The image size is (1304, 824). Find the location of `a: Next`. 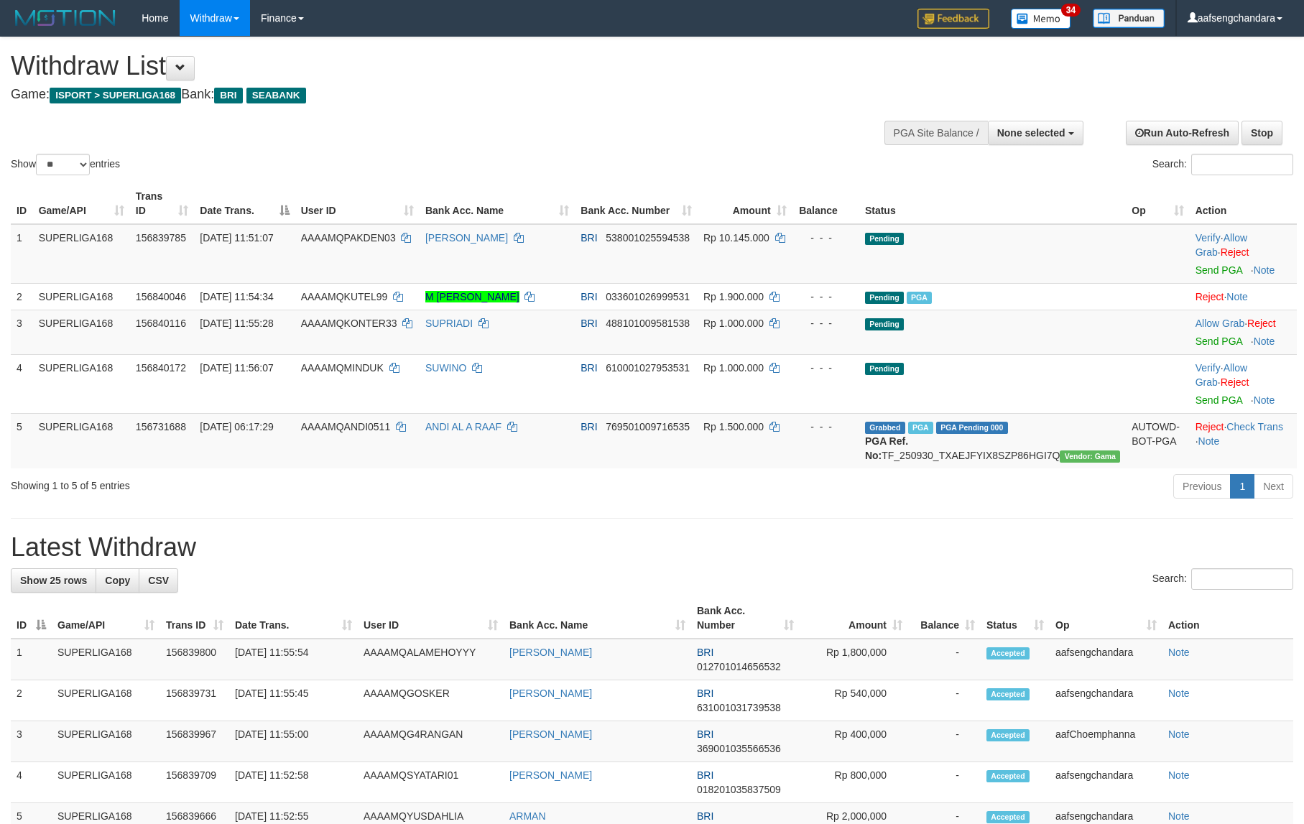

a: Next is located at coordinates (1273, 486).